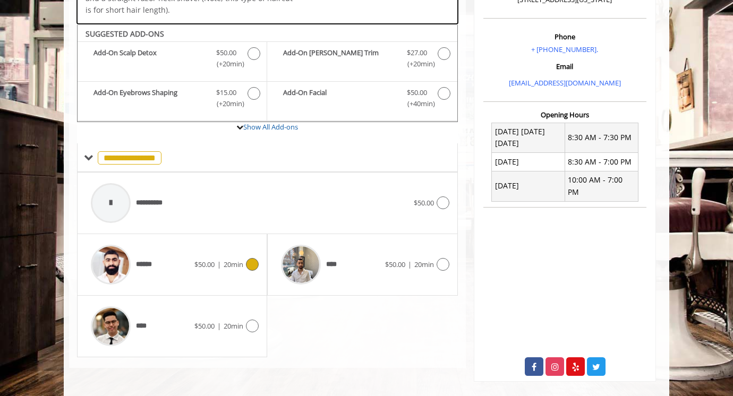 The height and width of the screenshot is (396, 733). Describe the element at coordinates (565, 37) in the screenshot. I see `h3: Phone` at that location.